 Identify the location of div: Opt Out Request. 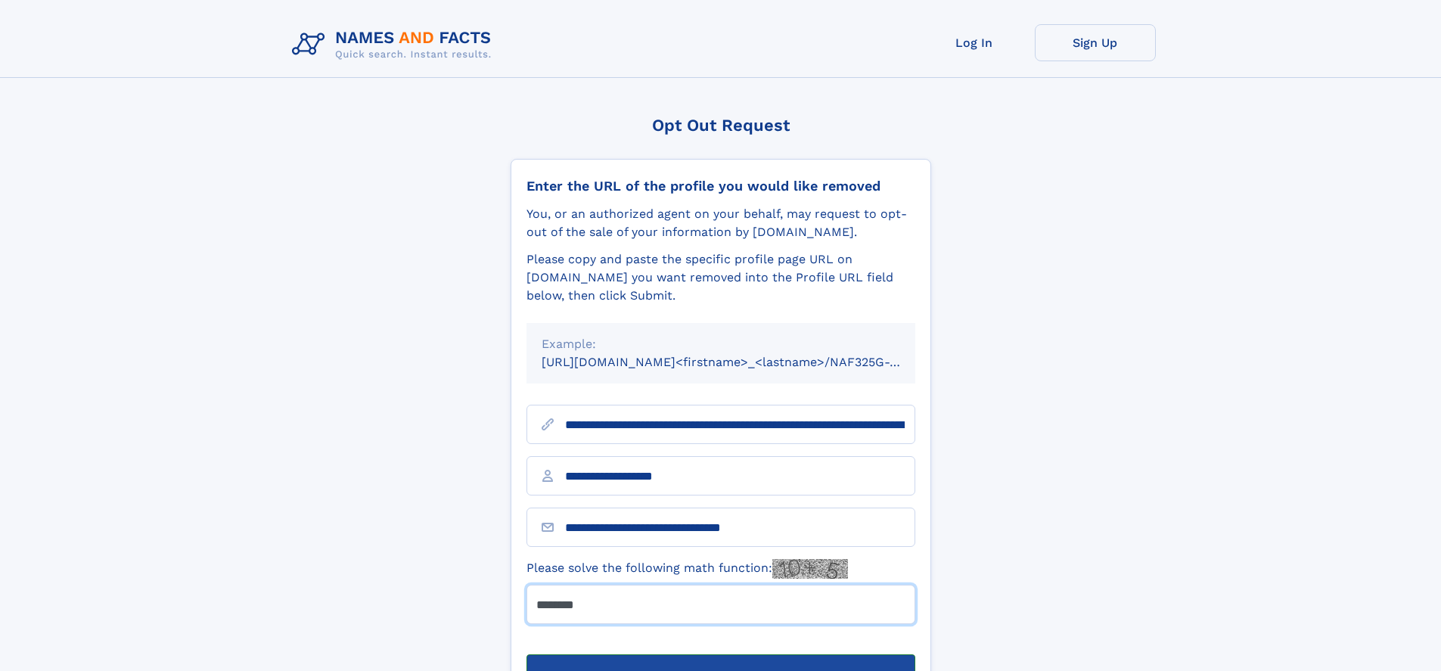
(721, 125).